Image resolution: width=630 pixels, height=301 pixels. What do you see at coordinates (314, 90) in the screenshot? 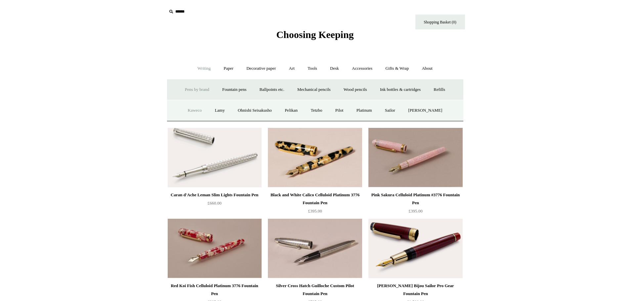
I see `a: Mechanical pencils` at bounding box center [314, 90].